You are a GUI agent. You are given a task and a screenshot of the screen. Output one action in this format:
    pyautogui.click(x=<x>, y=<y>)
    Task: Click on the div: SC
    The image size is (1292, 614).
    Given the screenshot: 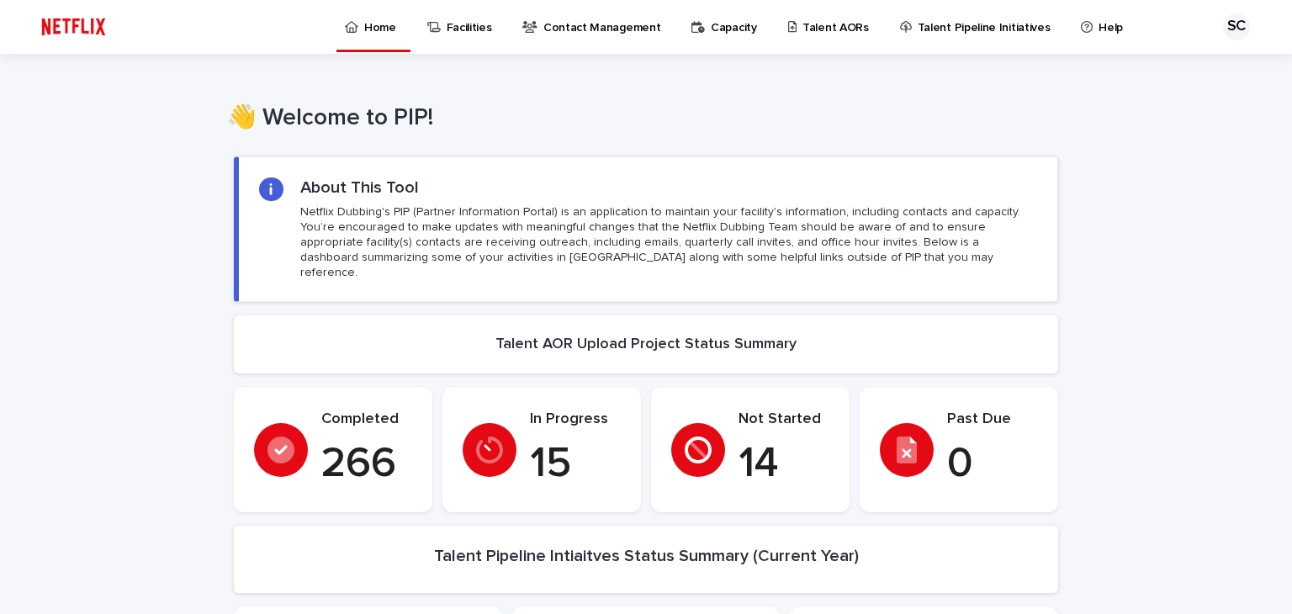 What is the action you would take?
    pyautogui.click(x=1237, y=27)
    